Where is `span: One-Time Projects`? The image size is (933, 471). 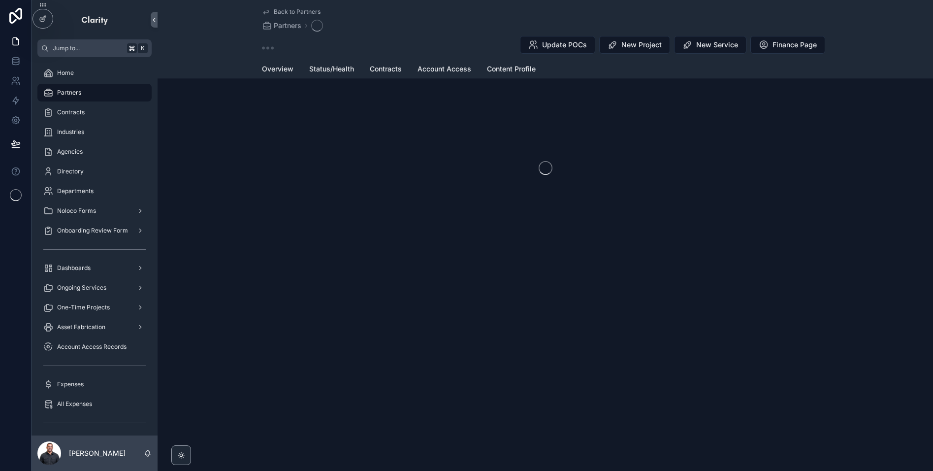
span: One-Time Projects is located at coordinates (83, 307).